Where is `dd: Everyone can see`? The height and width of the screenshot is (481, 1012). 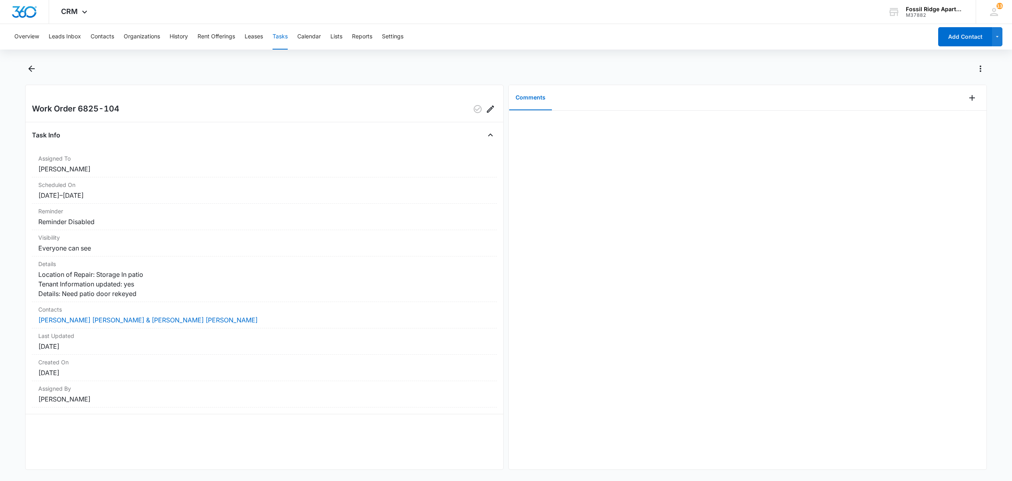 dd: Everyone can see is located at coordinates (264, 248).